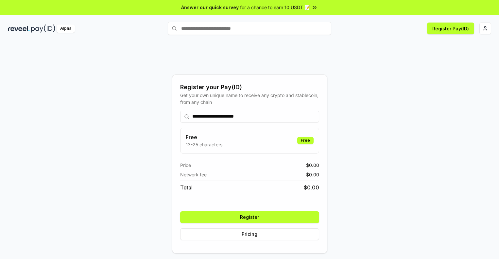 The height and width of the screenshot is (259, 499). I want to click on div: Get your own unique name to receive any crypto and stablecoin, from any chain, so click(250, 99).